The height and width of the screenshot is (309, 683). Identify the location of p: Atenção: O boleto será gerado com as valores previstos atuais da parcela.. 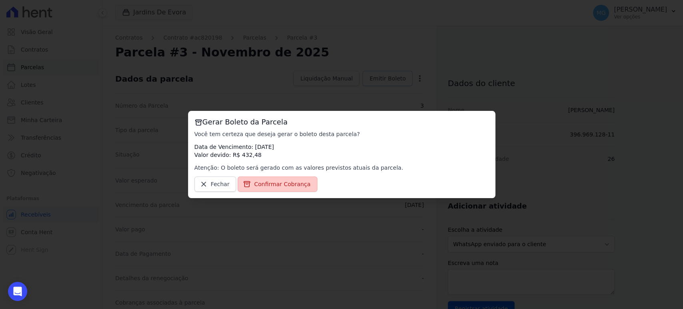
(342, 168).